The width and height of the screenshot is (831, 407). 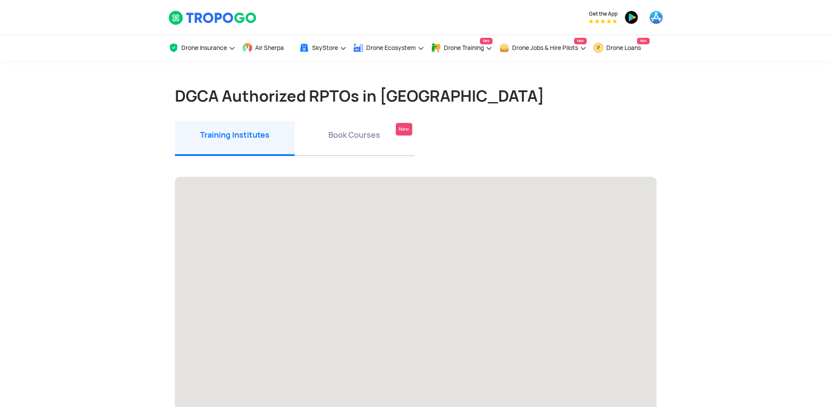 I want to click on a: Air Sherpa, so click(x=267, y=48).